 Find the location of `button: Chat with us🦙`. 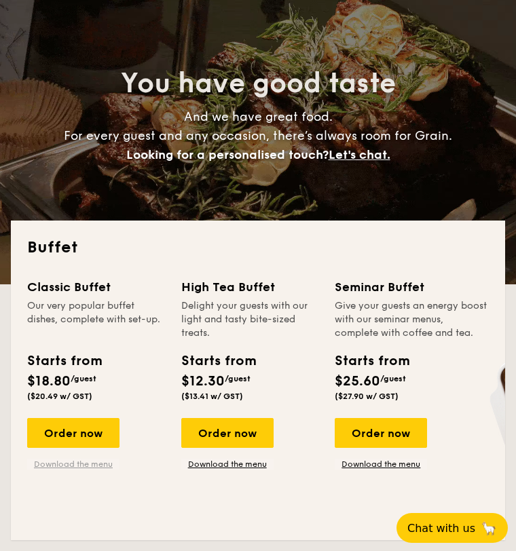

button: Chat with us🦙 is located at coordinates (452, 528).